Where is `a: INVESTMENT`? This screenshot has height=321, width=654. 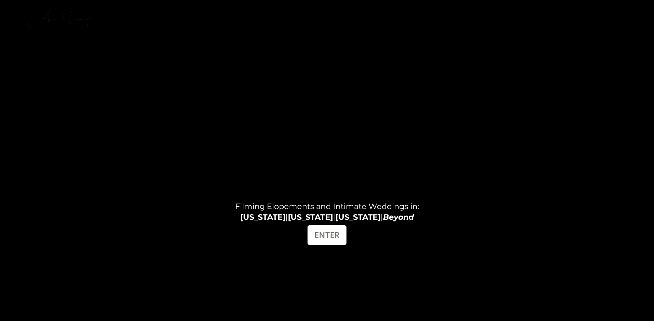 a: INVESTMENT is located at coordinates (604, 11).